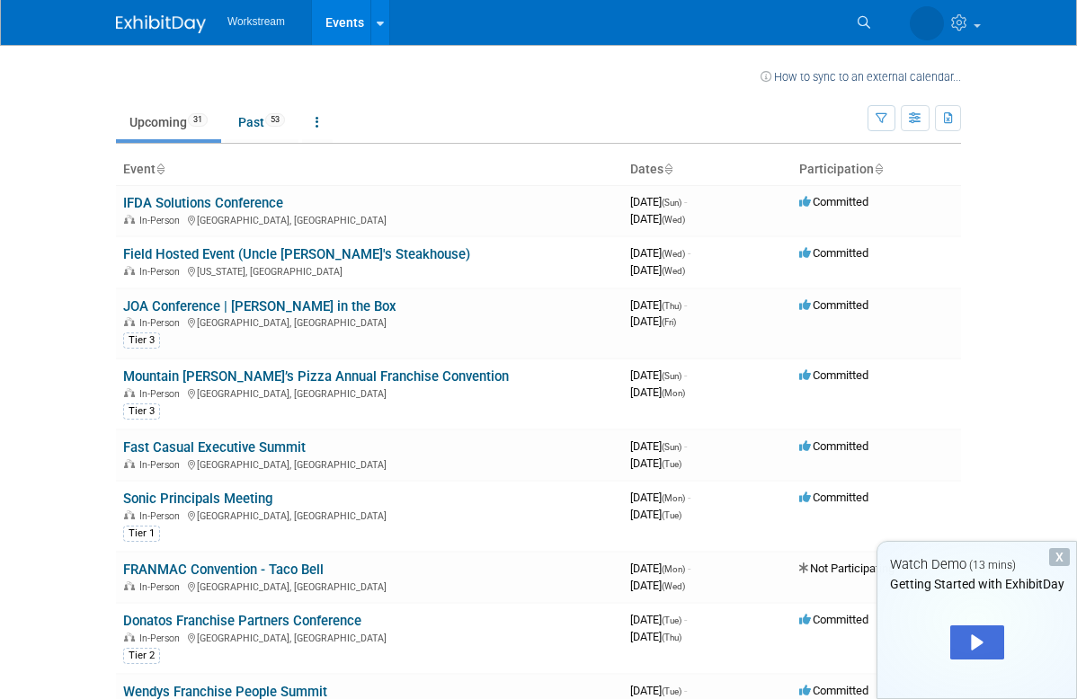  Describe the element at coordinates (369, 170) in the screenshot. I see `th: Event` at that location.